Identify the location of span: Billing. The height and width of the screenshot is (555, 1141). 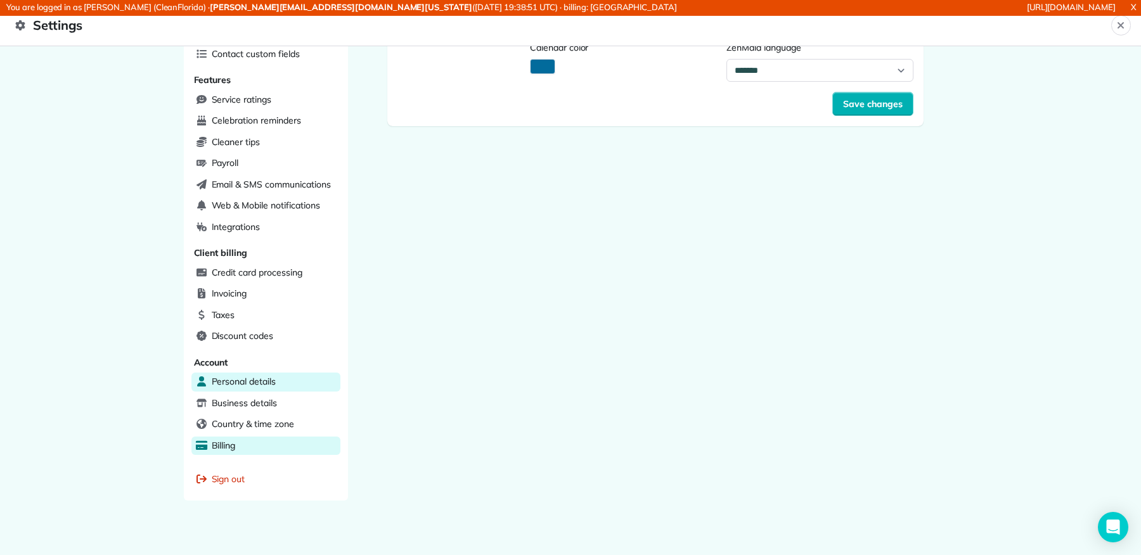
(224, 446).